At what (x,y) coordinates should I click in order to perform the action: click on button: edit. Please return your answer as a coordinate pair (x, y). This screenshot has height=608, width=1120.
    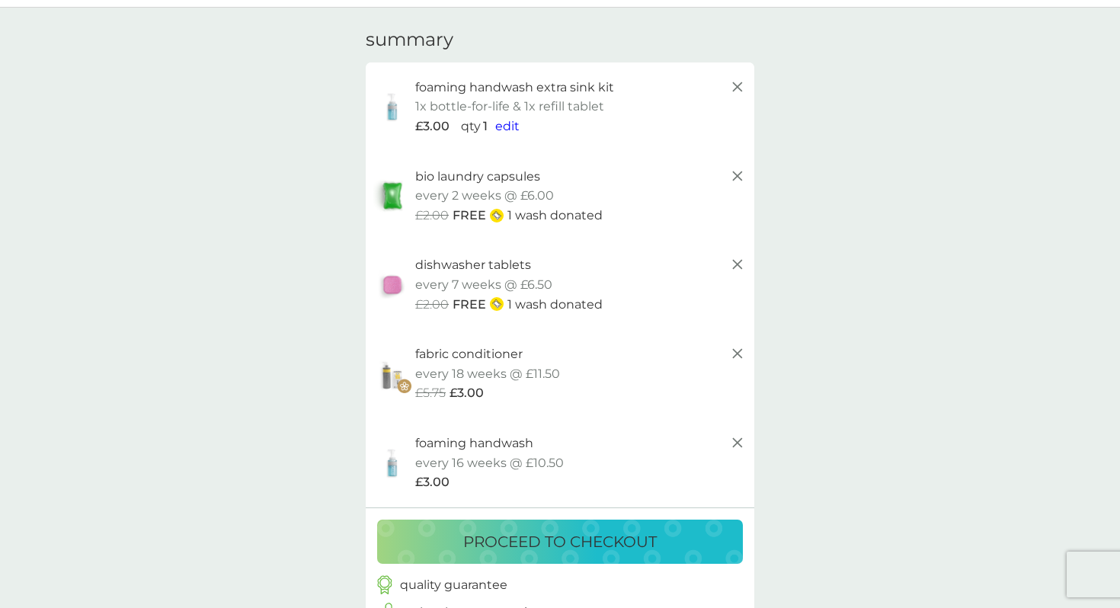
    Looking at the image, I should click on (507, 126).